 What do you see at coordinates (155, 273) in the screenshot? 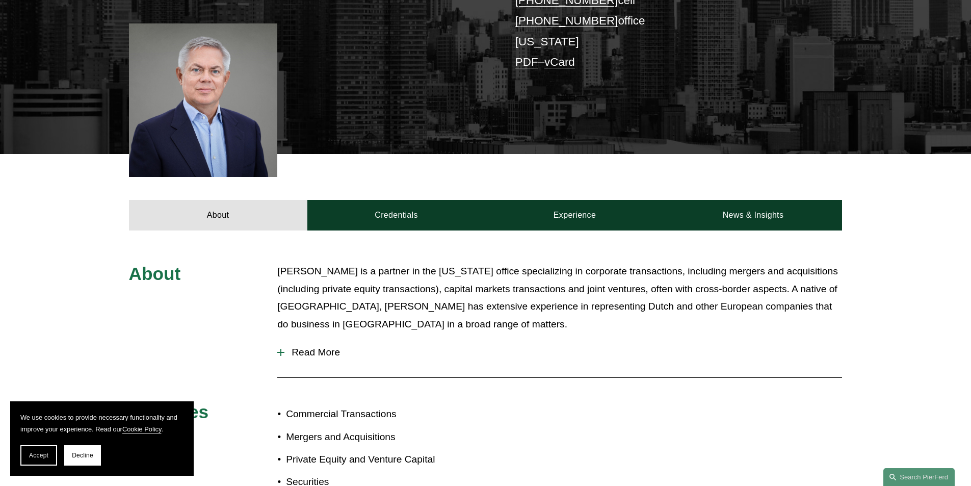
I see `span: About` at bounding box center [155, 273].